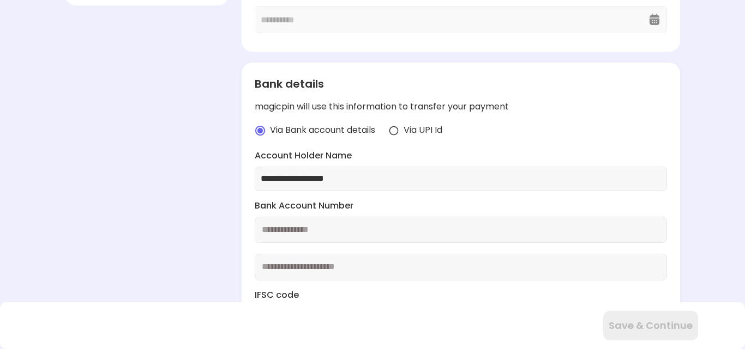  I want to click on label: IFSC code, so click(460, 295).